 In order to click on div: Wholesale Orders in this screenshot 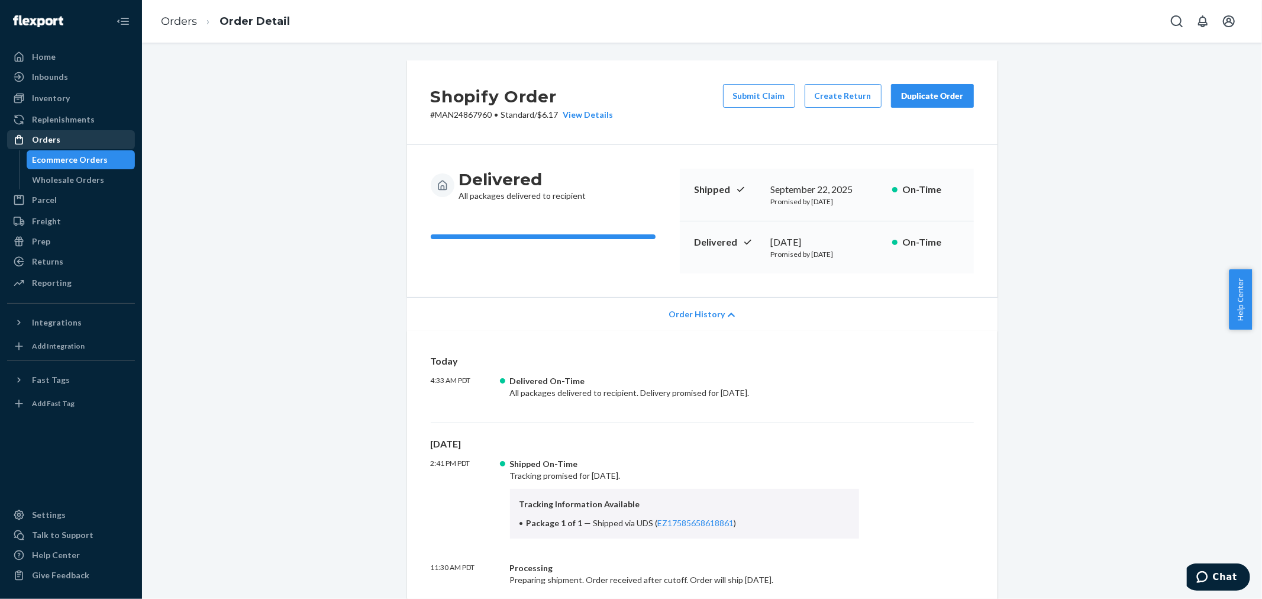, I will do `click(69, 180)`.